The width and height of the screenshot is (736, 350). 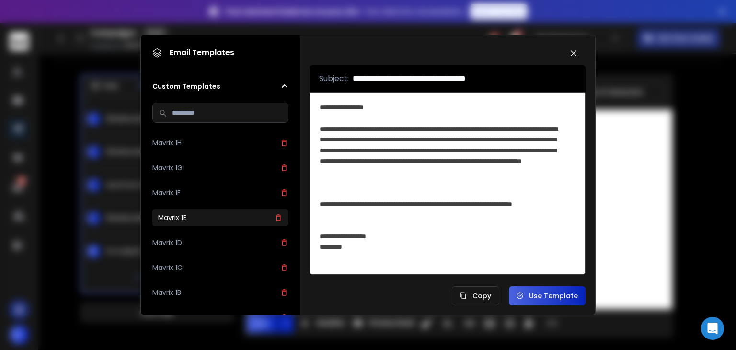 I want to click on h3: Mavrix 1D, so click(x=167, y=242).